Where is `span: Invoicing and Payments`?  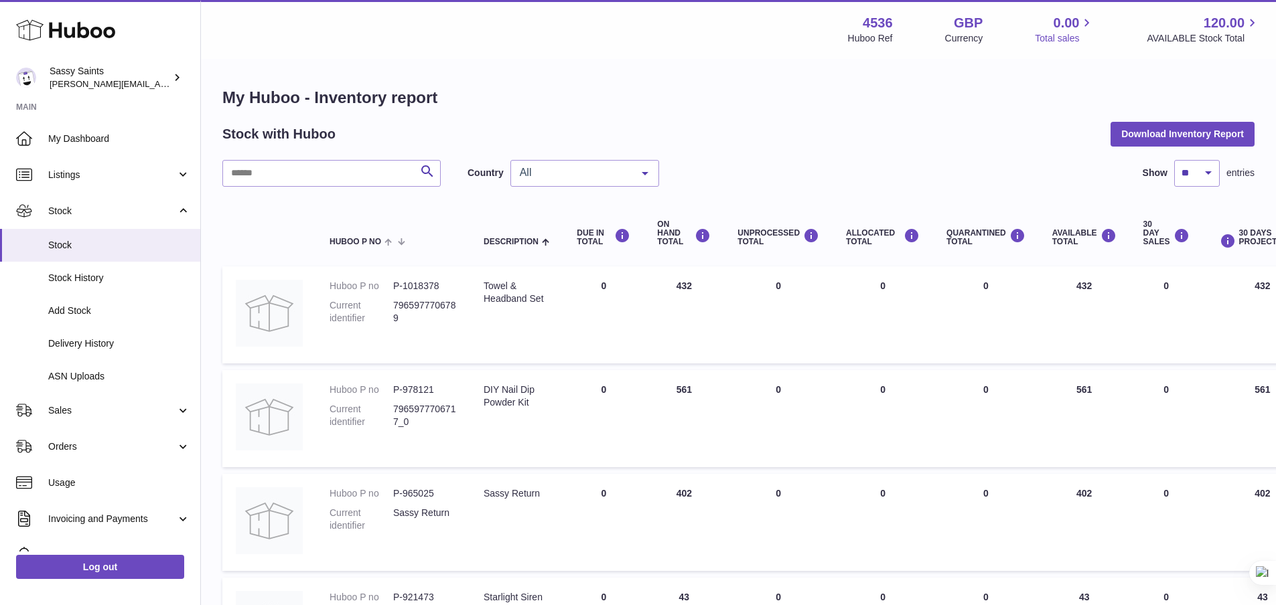
span: Invoicing and Payments is located at coordinates (112, 519).